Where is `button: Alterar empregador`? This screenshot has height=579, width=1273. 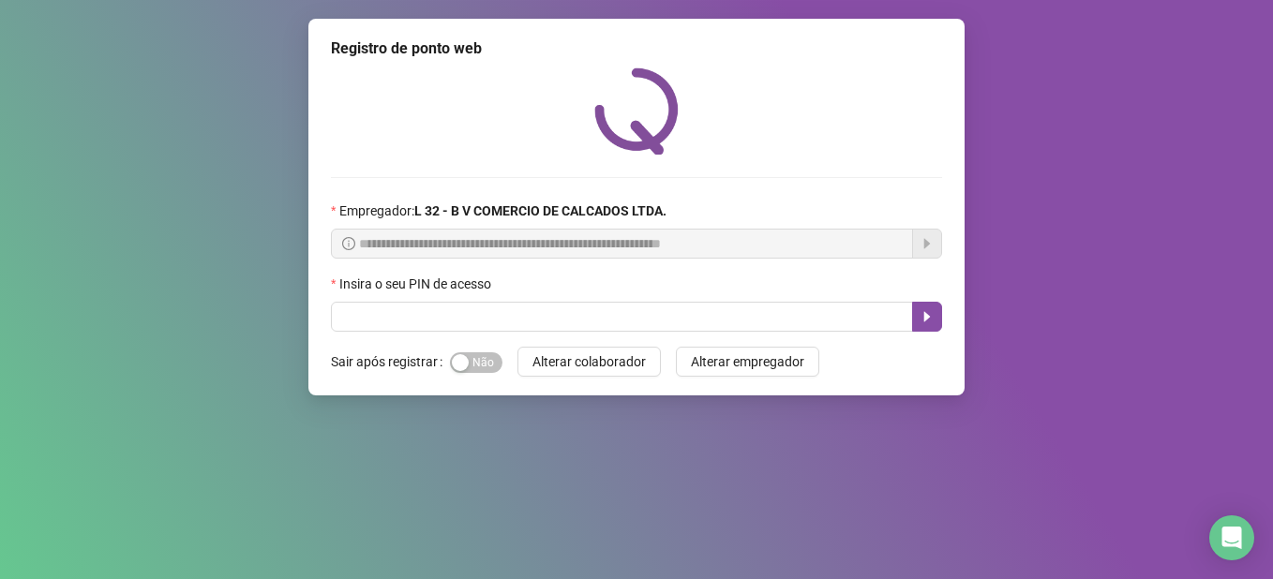 button: Alterar empregador is located at coordinates (747, 362).